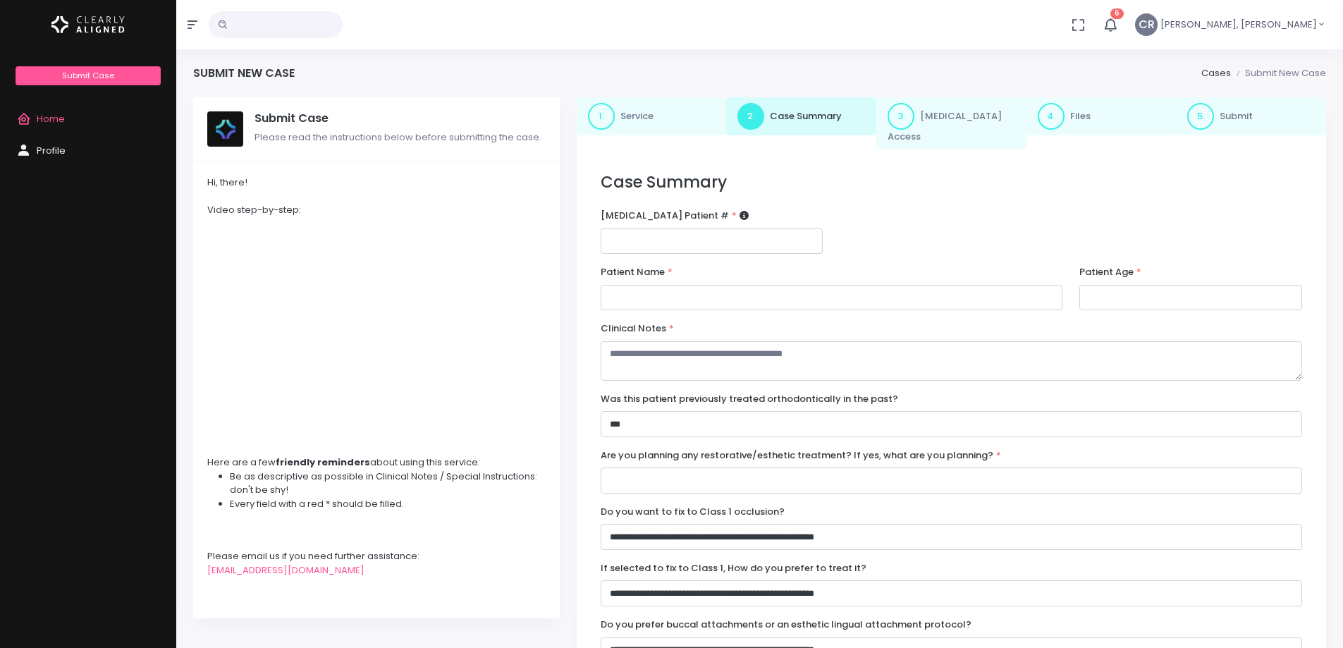 Image resolution: width=1343 pixels, height=648 pixels. What do you see at coordinates (323, 462) in the screenshot?
I see `strong: friendly reminders` at bounding box center [323, 462].